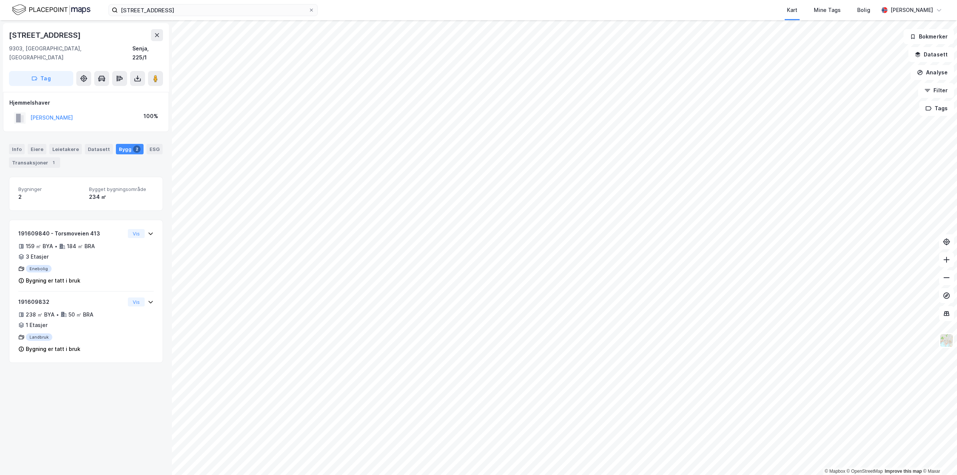 The height and width of the screenshot is (475, 957). What do you see at coordinates (827, 10) in the screenshot?
I see `div: Mine Tags` at bounding box center [827, 10].